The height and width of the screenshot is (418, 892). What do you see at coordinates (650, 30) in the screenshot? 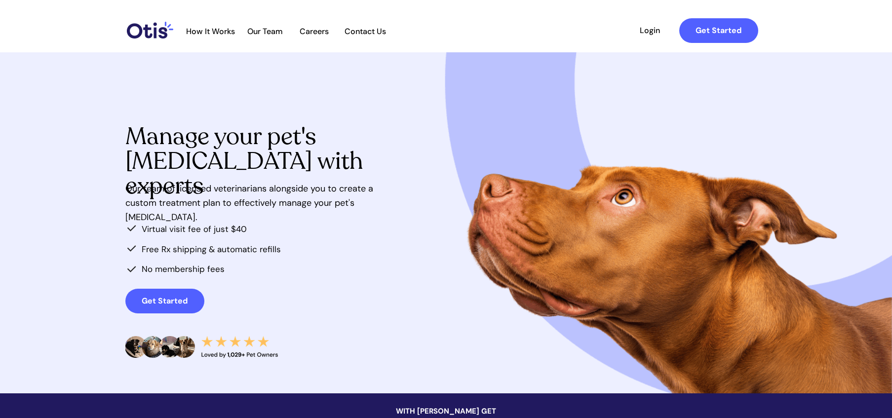
I see `span: Login` at bounding box center [650, 30].